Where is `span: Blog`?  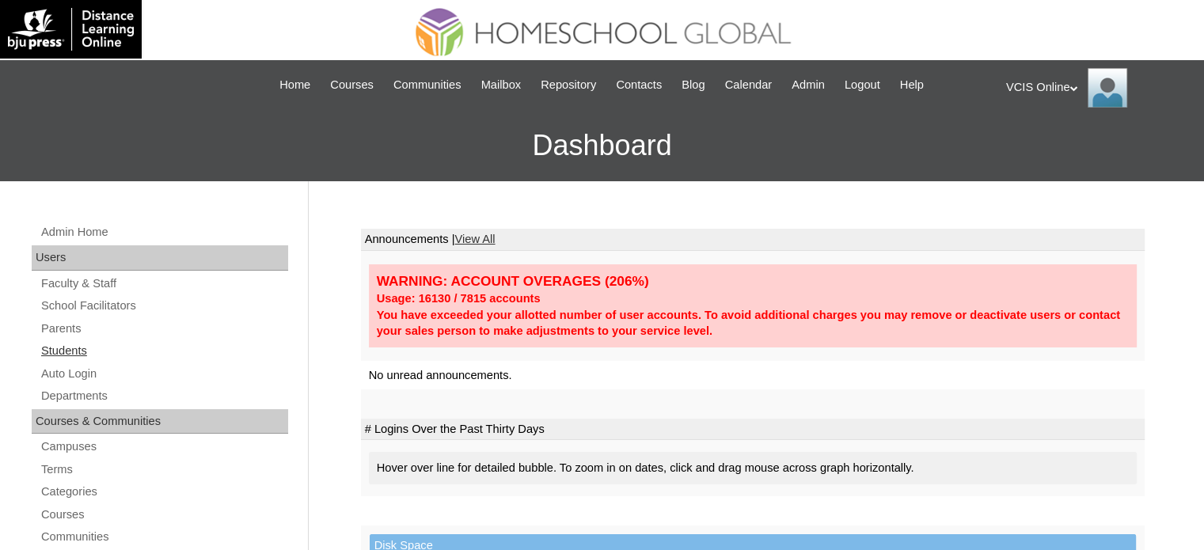 span: Blog is located at coordinates (693, 85).